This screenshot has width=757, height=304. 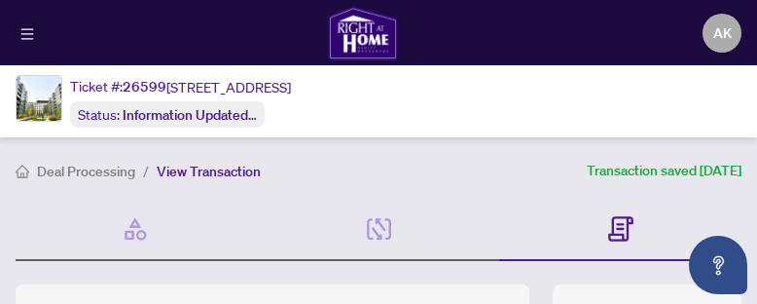 I want to click on span: home, so click(x=22, y=171).